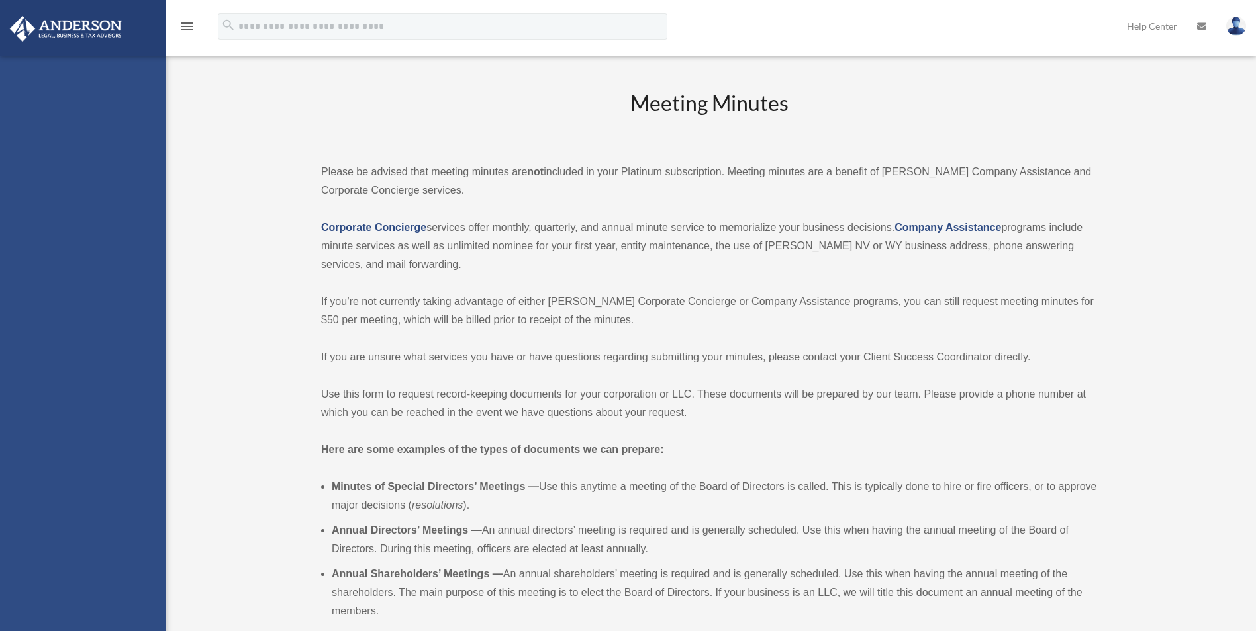 The image size is (1256, 631). I want to click on strong: Company Assistance, so click(947, 227).